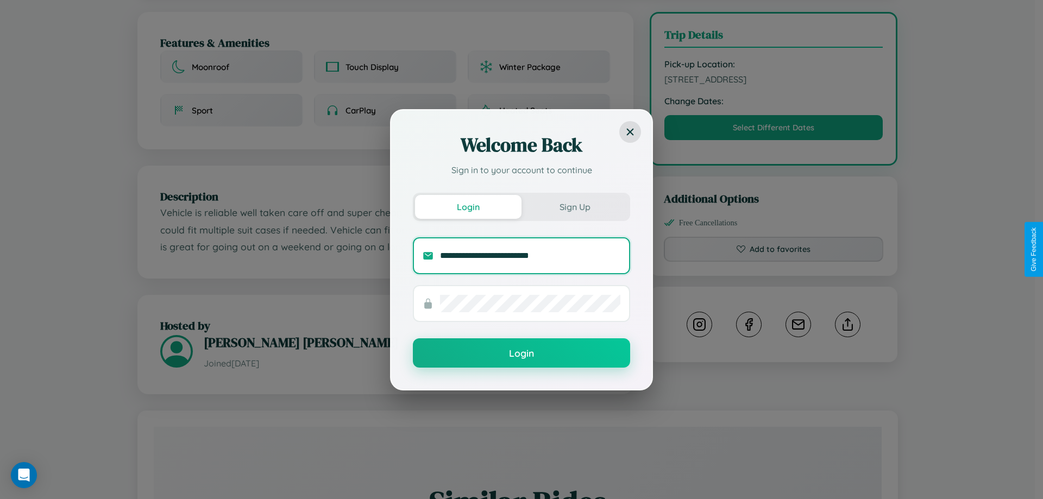 Image resolution: width=1043 pixels, height=499 pixels. I want to click on div: Open Intercom Messenger, so click(24, 476).